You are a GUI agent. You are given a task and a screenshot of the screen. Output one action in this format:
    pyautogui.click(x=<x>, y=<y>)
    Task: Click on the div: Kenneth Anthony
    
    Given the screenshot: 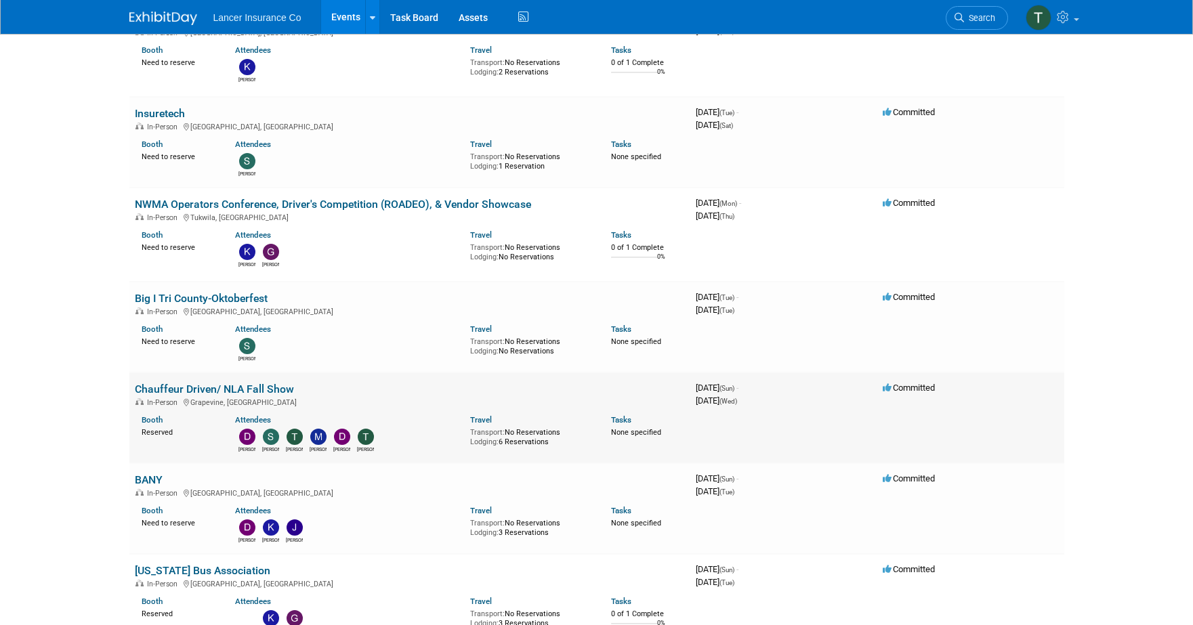 What is the action you would take?
    pyautogui.click(x=270, y=540)
    